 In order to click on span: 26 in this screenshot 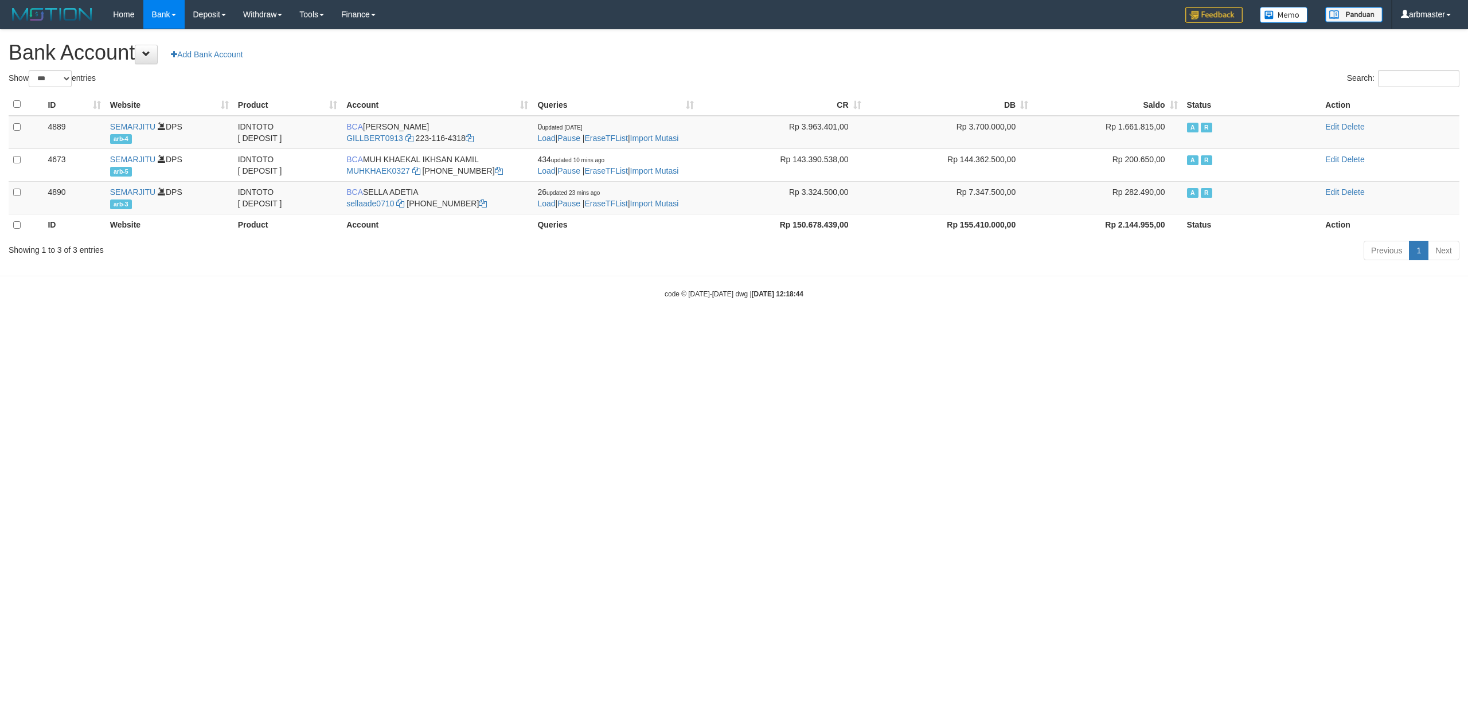, I will do `click(568, 192)`.